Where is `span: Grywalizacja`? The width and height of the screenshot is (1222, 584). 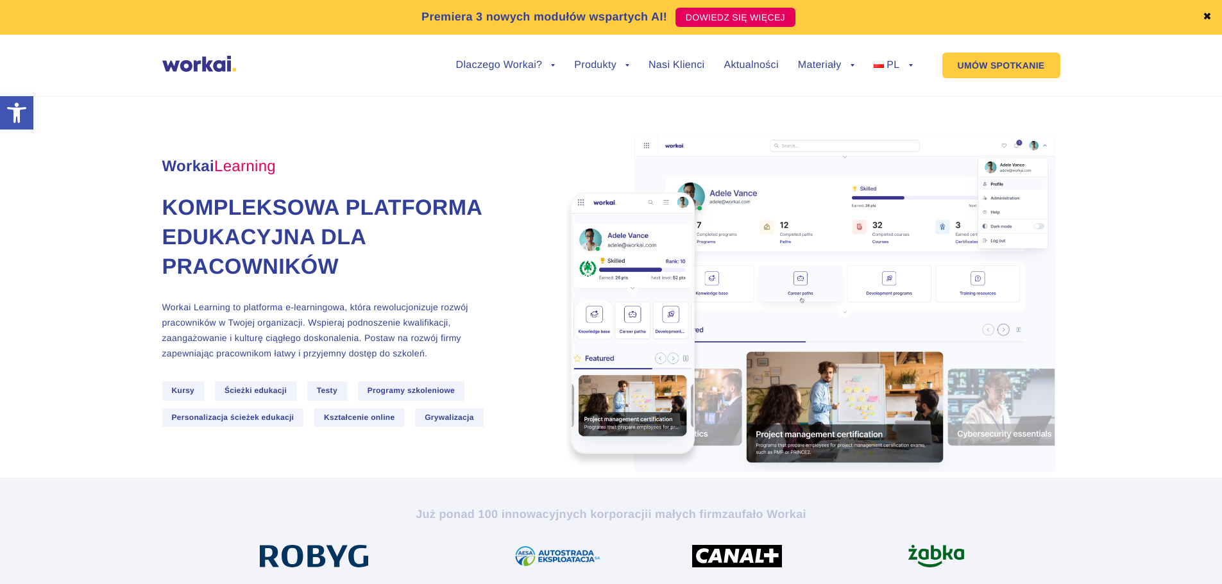 span: Grywalizacja is located at coordinates (449, 417).